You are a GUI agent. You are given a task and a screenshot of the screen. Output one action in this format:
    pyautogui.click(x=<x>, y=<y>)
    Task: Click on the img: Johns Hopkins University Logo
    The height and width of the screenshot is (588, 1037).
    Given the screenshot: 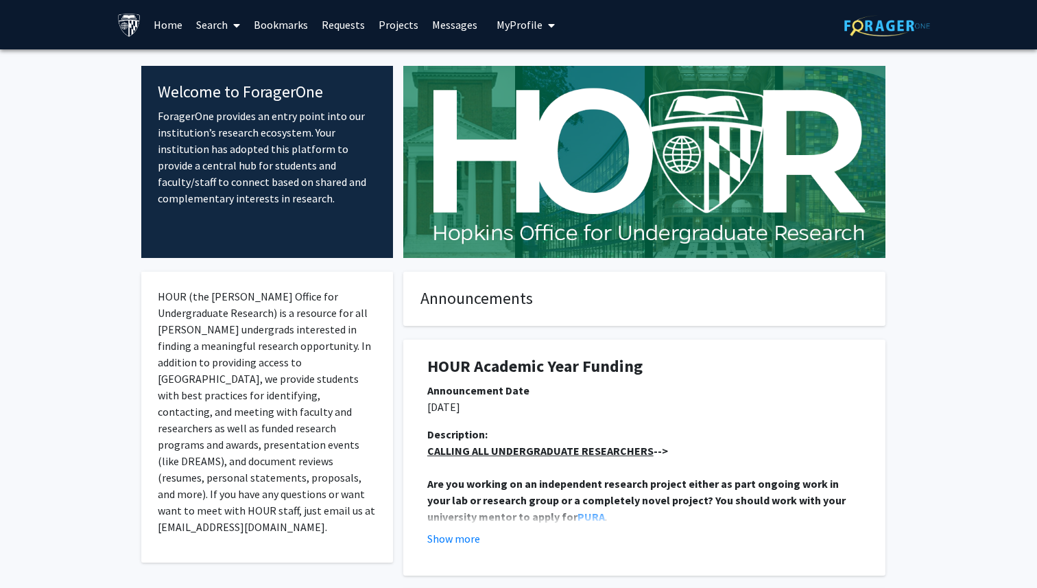 What is the action you would take?
    pyautogui.click(x=129, y=25)
    